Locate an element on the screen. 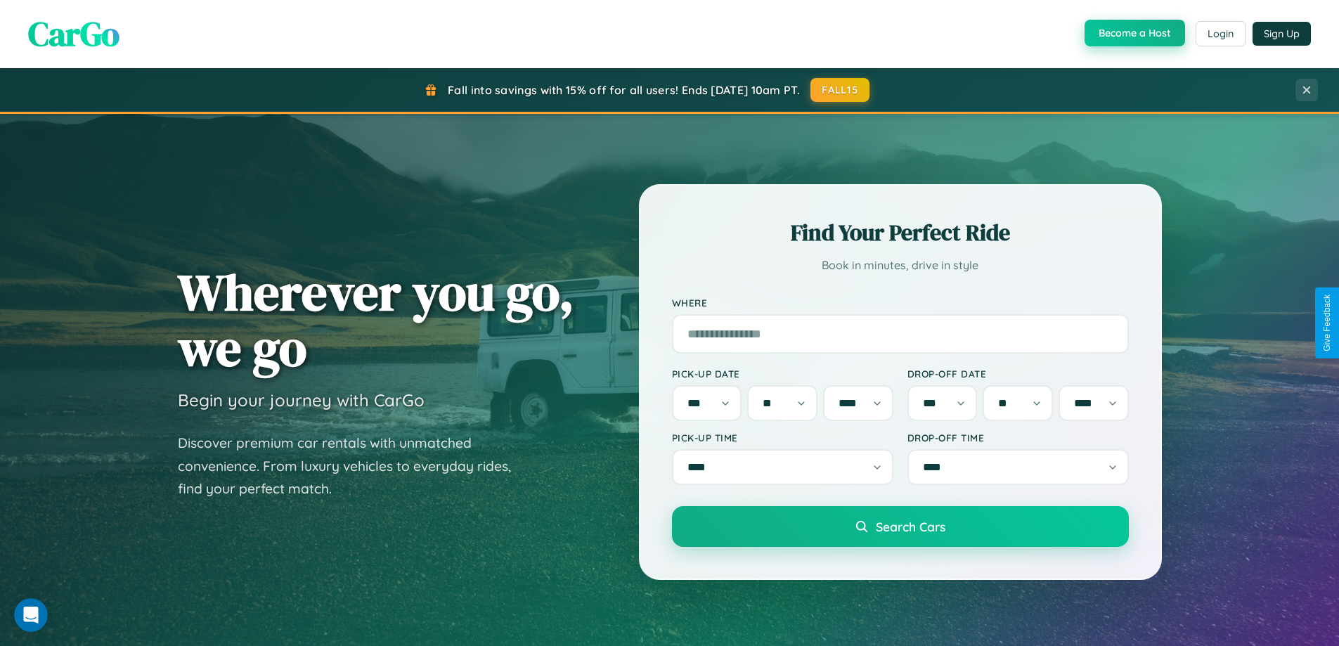  span: Search Cars is located at coordinates (910, 526).